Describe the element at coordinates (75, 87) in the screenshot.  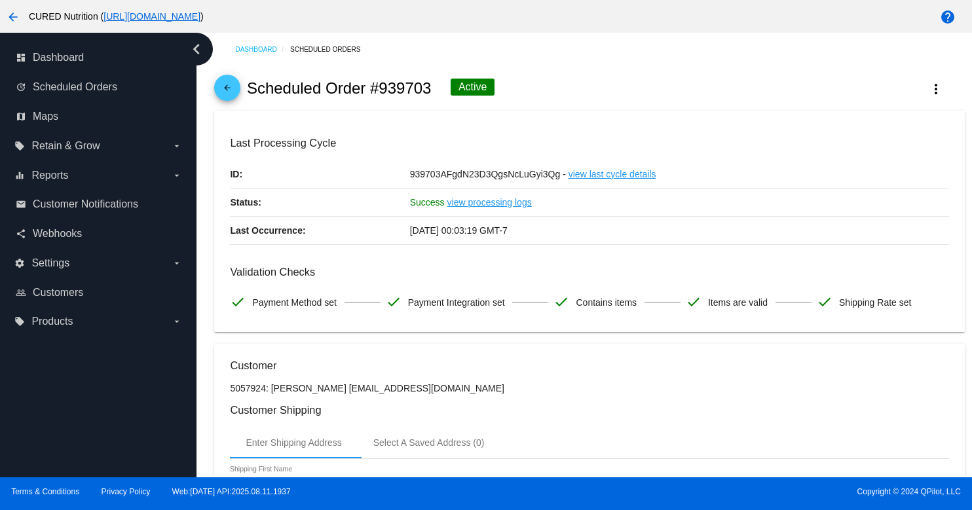
I see `span: Scheduled Orders` at that location.